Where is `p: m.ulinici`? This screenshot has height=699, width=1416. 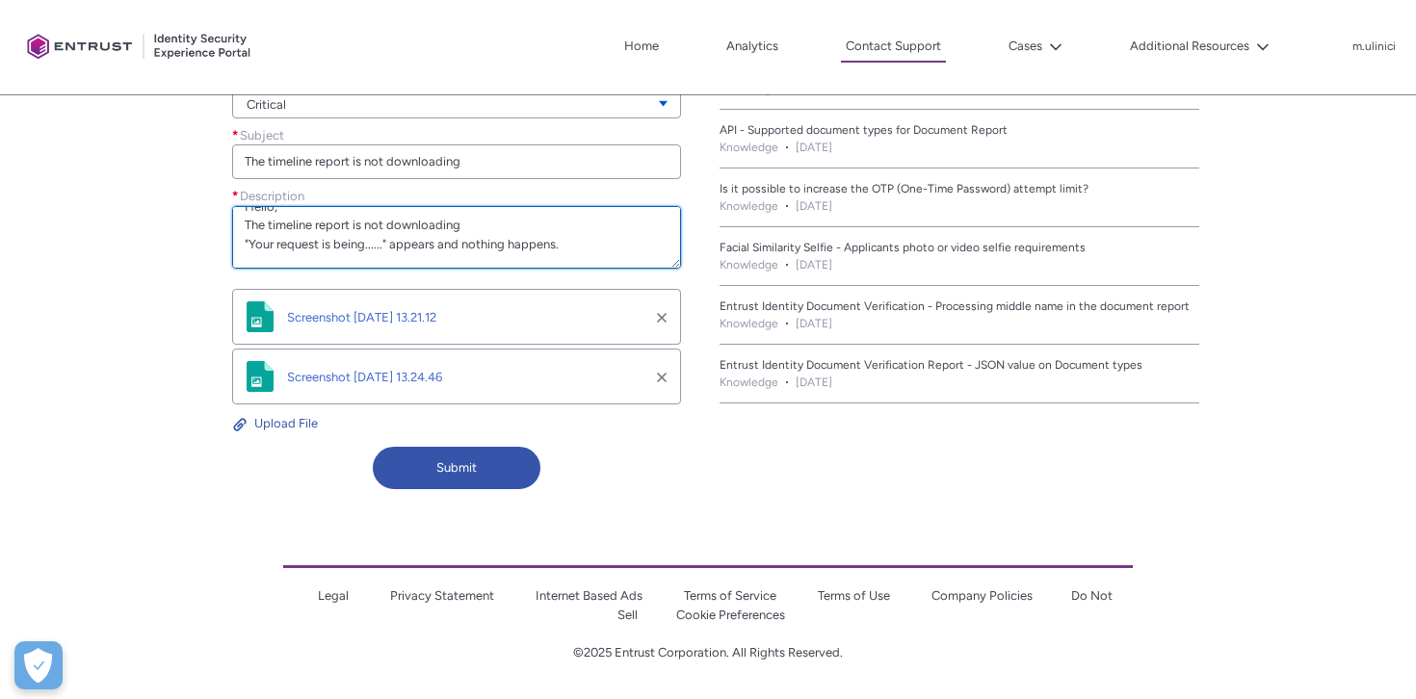
p: m.ulinici is located at coordinates (1373, 47).